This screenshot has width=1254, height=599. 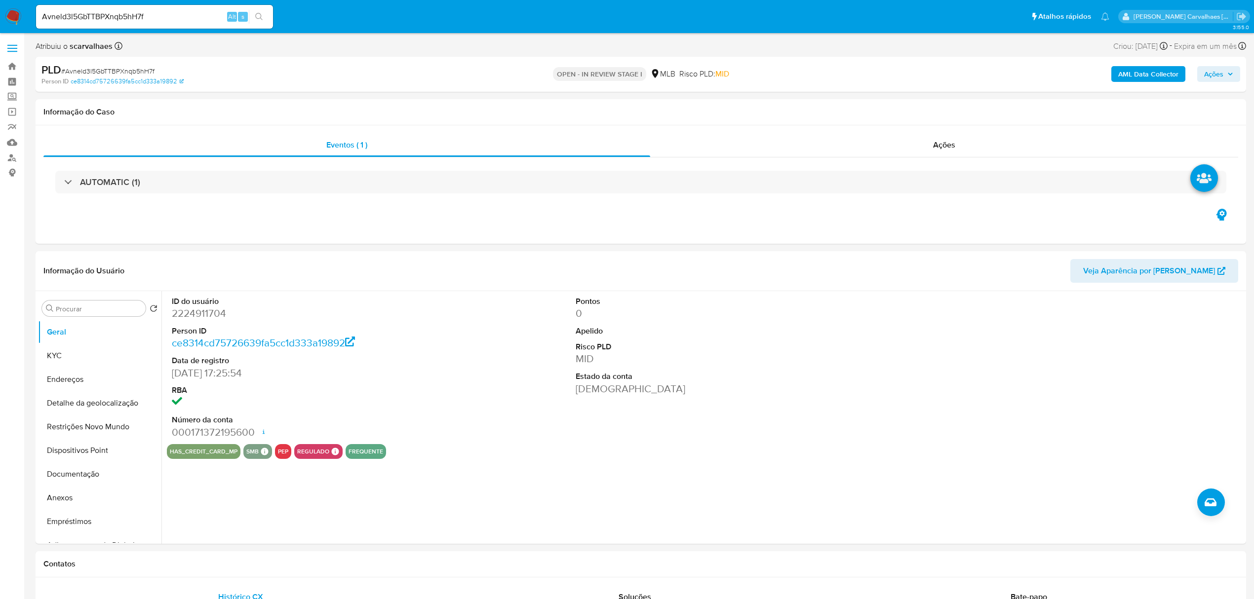 What do you see at coordinates (1205, 46) in the screenshot?
I see `span: Expira em um mês` at bounding box center [1205, 46].